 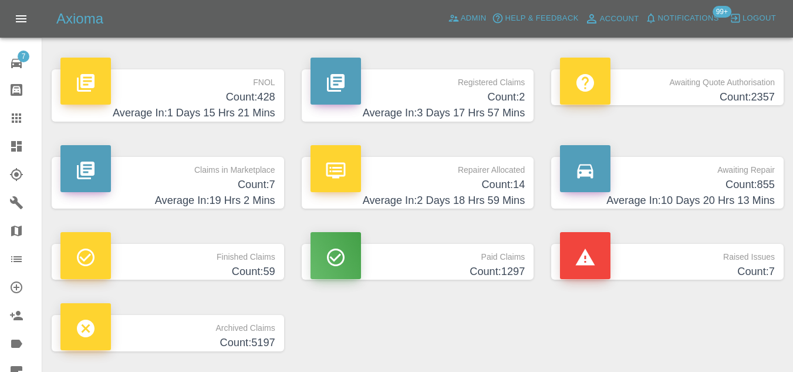 I want to click on a: Raised IssuesCount:7, so click(x=668, y=261).